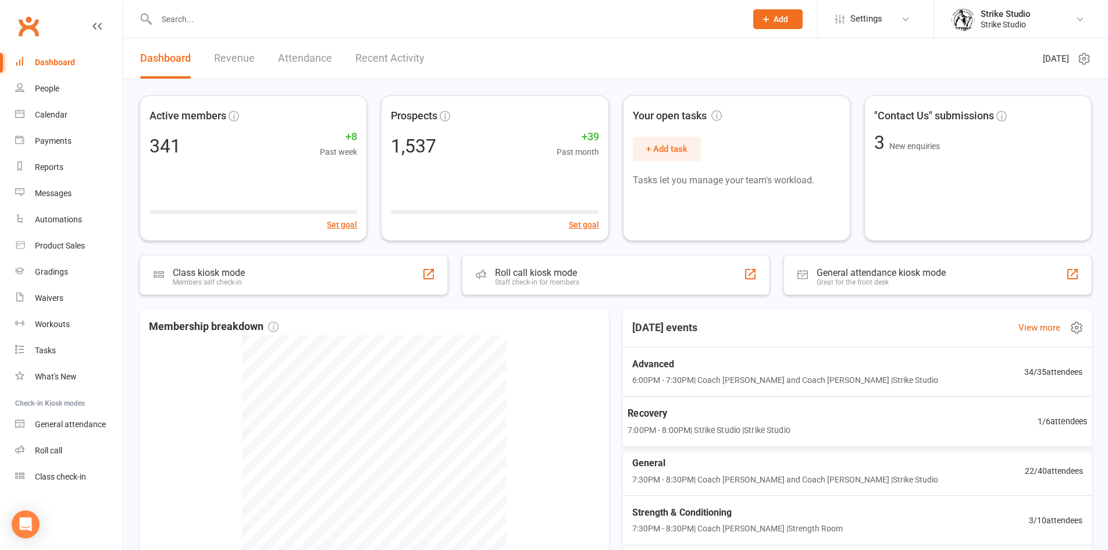 The height and width of the screenshot is (550, 1108). Describe the element at coordinates (45, 350) in the screenshot. I see `div: Tasks` at that location.